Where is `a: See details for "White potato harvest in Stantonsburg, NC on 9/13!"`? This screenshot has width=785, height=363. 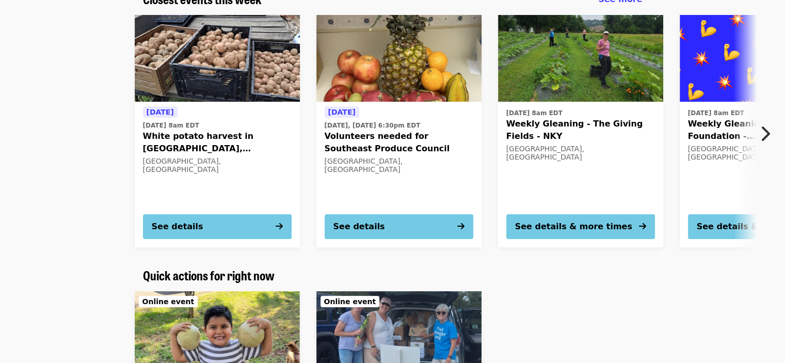
a: See details for "White potato harvest in Stantonsburg, NC on 9/13!" is located at coordinates (217, 131).